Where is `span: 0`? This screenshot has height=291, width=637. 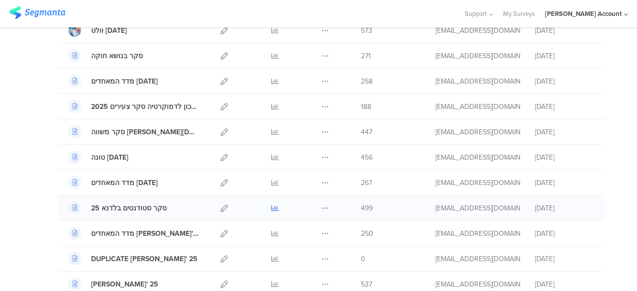
span: 0 is located at coordinates (363, 259).